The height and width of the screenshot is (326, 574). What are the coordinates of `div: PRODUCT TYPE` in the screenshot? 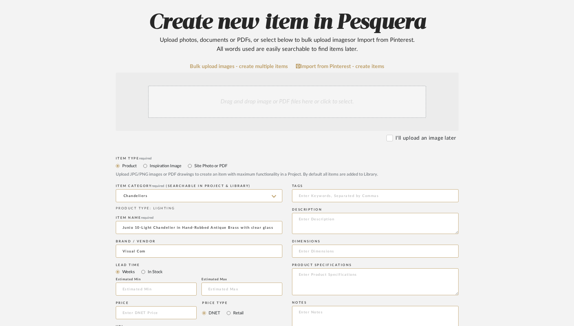 It's located at (199, 208).